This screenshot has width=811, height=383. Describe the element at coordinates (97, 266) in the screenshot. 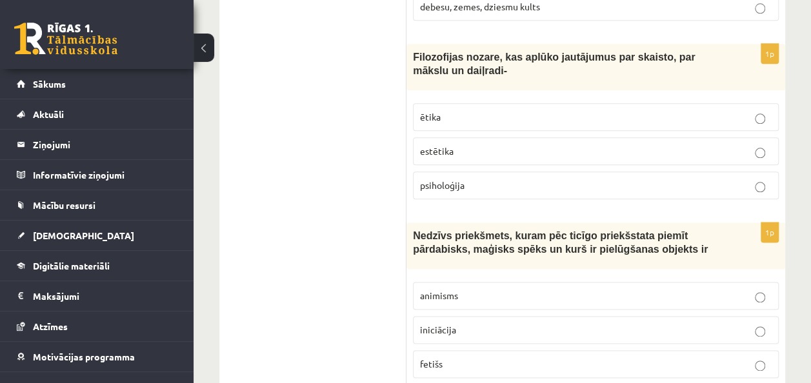

I see `a: Digitālie materiāli` at that location.